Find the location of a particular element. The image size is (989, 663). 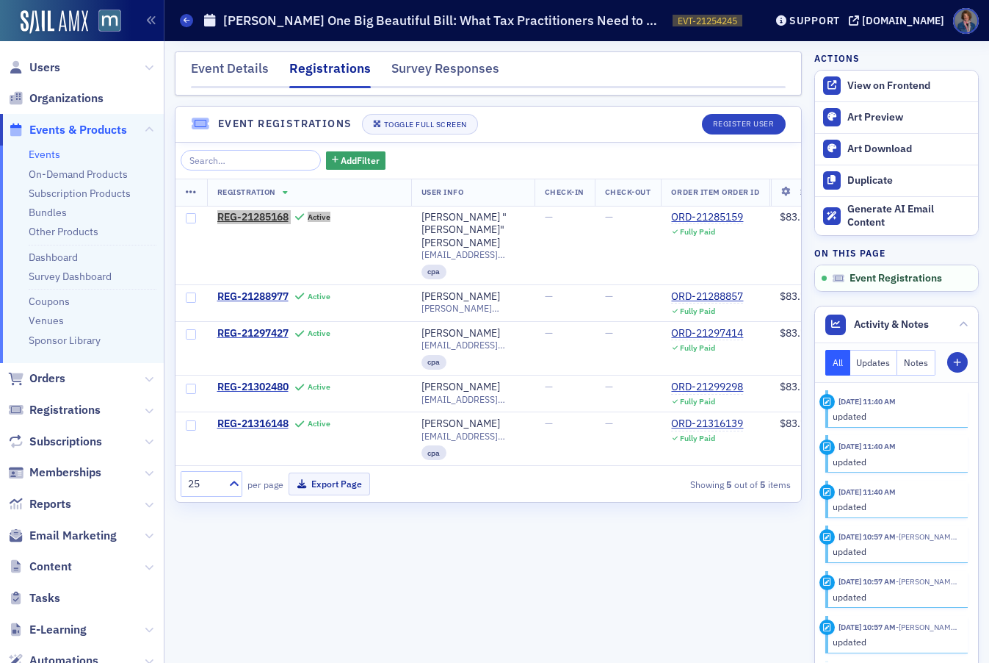

button: Export Page is located at coordinates (329, 483).